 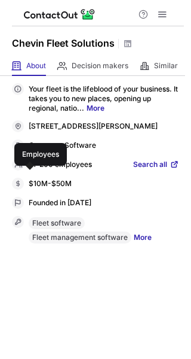 I want to click on div: Fleet management software, so click(x=80, y=237).